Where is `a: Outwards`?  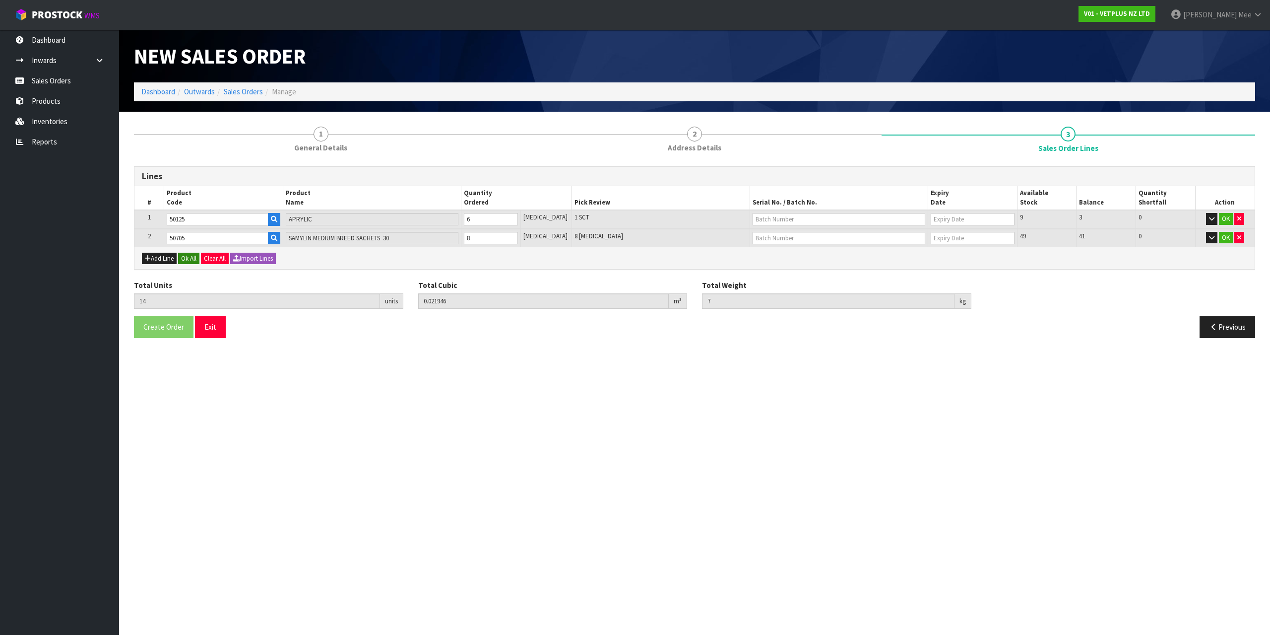
a: Outwards is located at coordinates (199, 91).